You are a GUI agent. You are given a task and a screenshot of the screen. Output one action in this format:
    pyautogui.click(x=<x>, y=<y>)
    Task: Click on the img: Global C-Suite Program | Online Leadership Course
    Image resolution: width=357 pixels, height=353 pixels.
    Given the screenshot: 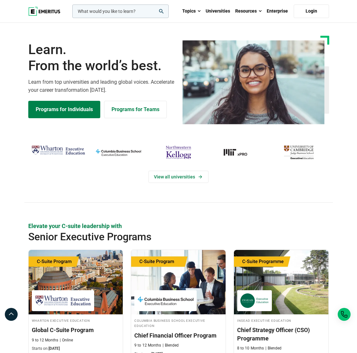 What is the action you would take?
    pyautogui.click(x=76, y=282)
    